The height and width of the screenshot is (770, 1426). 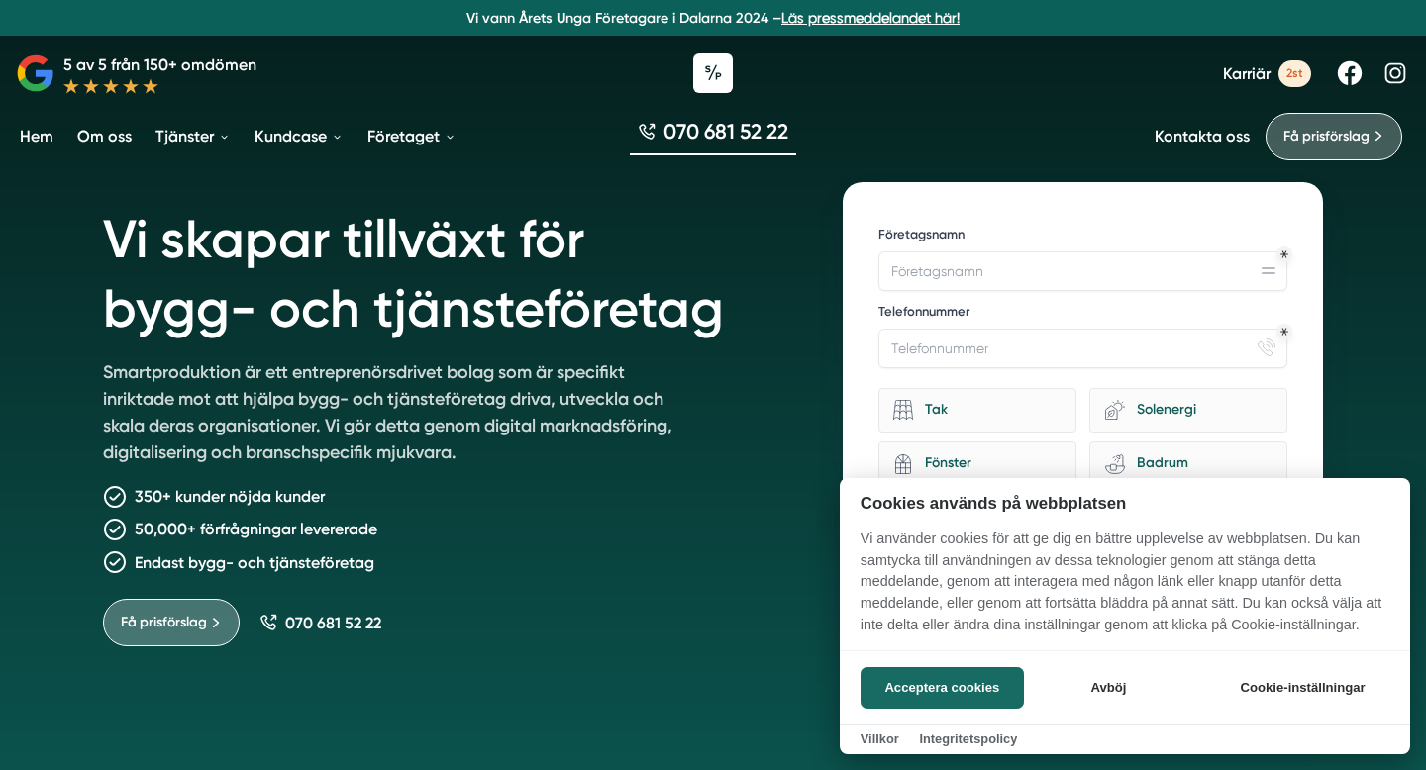 What do you see at coordinates (1125, 589) in the screenshot?
I see `p: Vi använder cookies för att ge dig en bättre upplevelse av webbplatsen. Du kan samtycka till anvä...` at bounding box center [1125, 589].